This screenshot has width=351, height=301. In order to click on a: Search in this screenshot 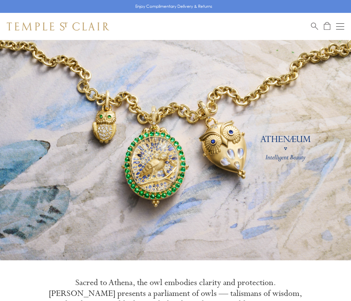, I will do `click(315, 26)`.